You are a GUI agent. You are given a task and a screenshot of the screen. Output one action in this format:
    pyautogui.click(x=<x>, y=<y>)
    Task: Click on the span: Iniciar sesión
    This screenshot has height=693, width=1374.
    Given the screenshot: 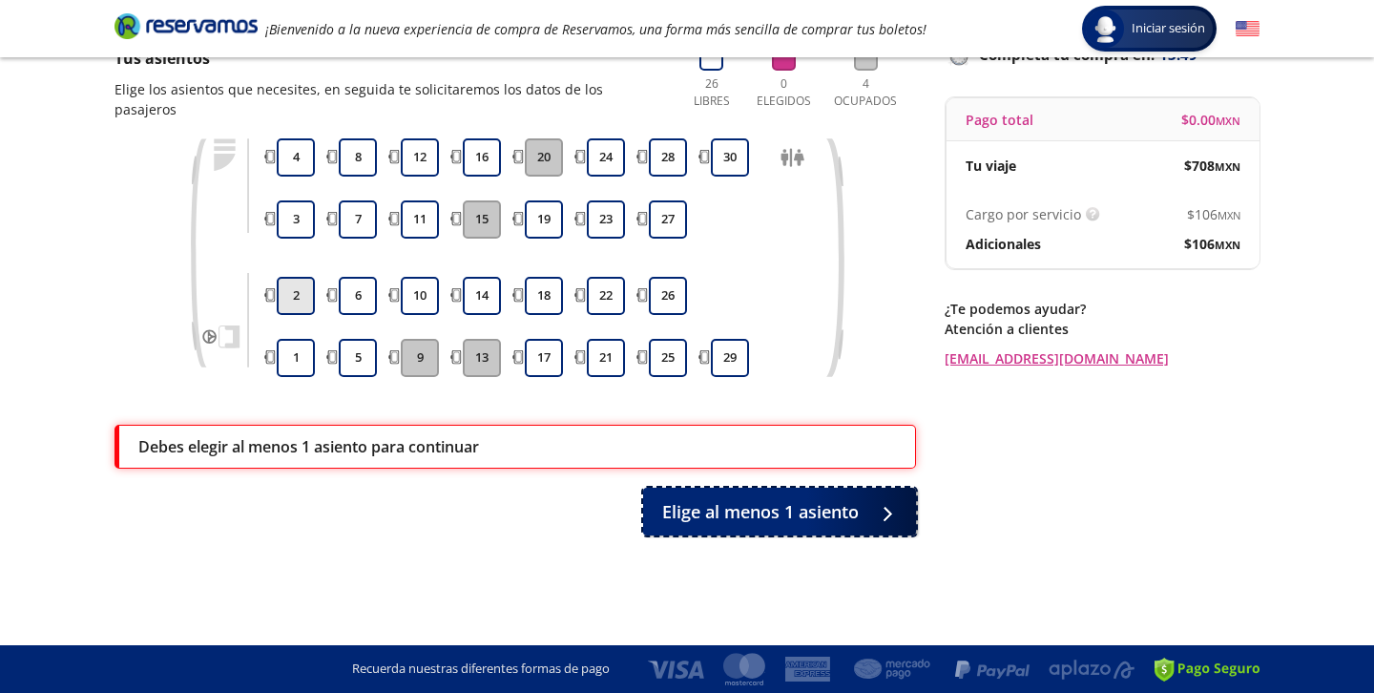 What is the action you would take?
    pyautogui.click(x=1168, y=29)
    